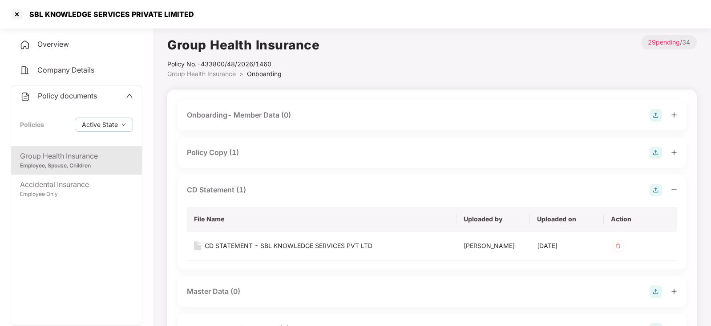 This screenshot has height=326, width=711. I want to click on div: Policies, so click(32, 125).